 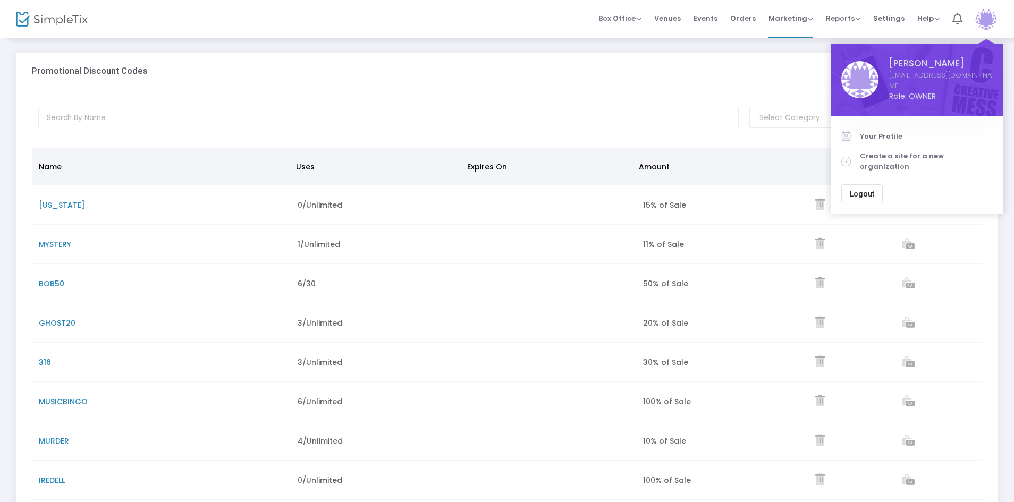 I want to click on span: MURDER, so click(x=54, y=441).